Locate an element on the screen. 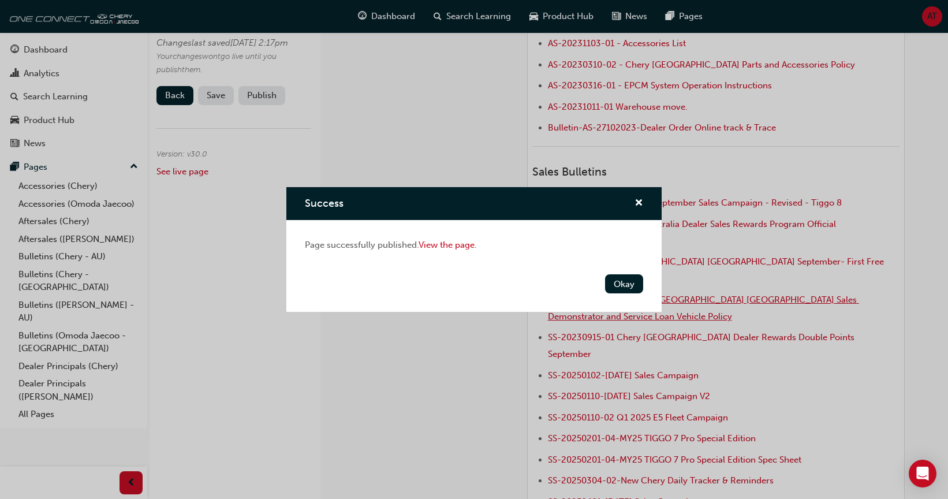 The image size is (948, 499). div: Open Intercom Messenger is located at coordinates (922, 473).